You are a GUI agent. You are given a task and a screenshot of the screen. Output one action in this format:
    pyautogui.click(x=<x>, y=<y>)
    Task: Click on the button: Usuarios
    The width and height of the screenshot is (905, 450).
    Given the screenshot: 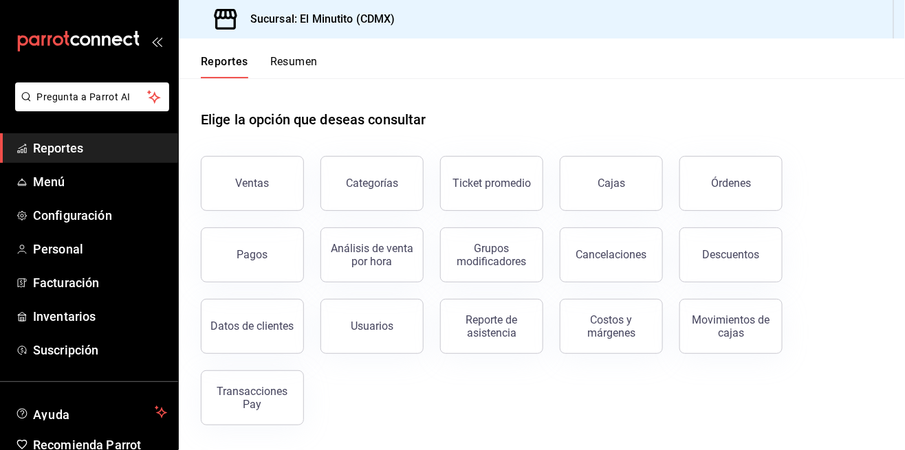 What is the action you would take?
    pyautogui.click(x=372, y=327)
    